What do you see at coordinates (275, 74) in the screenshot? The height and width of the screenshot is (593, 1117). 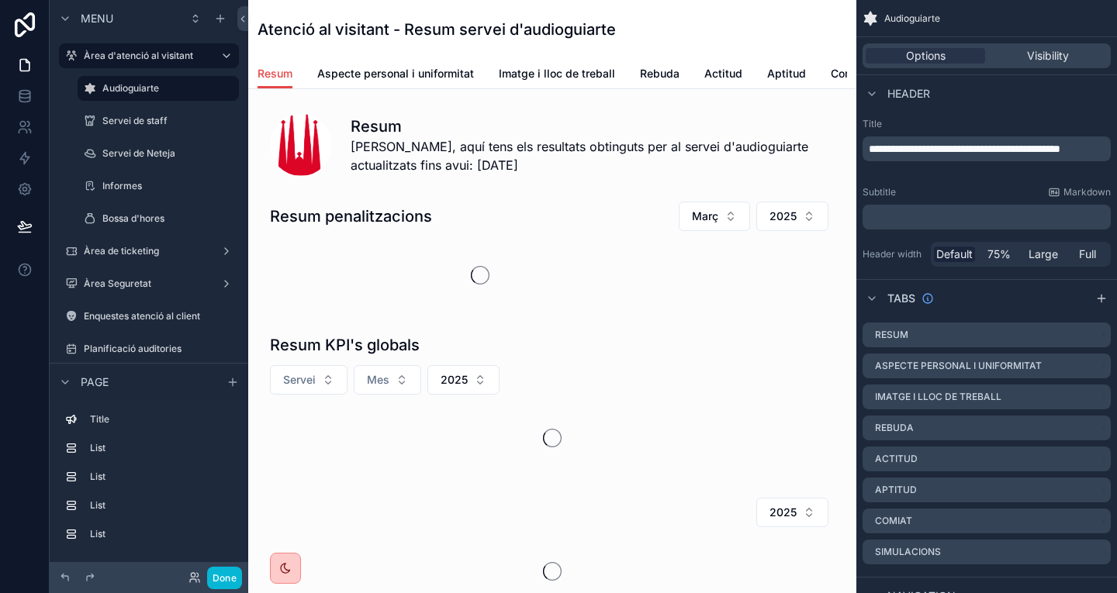 I see `a: Resum` at bounding box center [275, 74].